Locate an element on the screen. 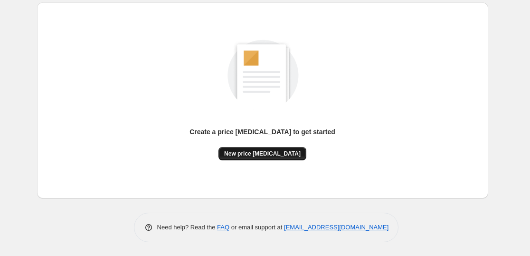 Image resolution: width=530 pixels, height=256 pixels. span: or email support at is located at coordinates (257, 227).